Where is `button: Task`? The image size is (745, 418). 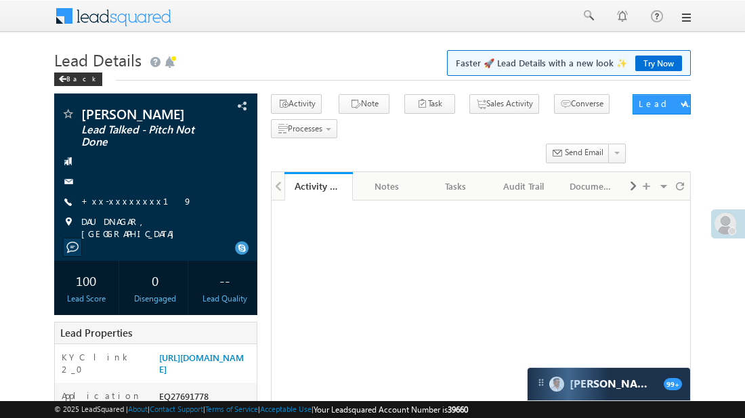
button: Task is located at coordinates (429, 104).